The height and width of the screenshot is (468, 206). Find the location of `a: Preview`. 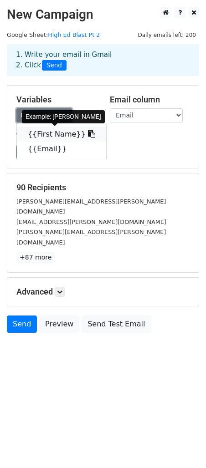

a: Preview is located at coordinates (59, 324).